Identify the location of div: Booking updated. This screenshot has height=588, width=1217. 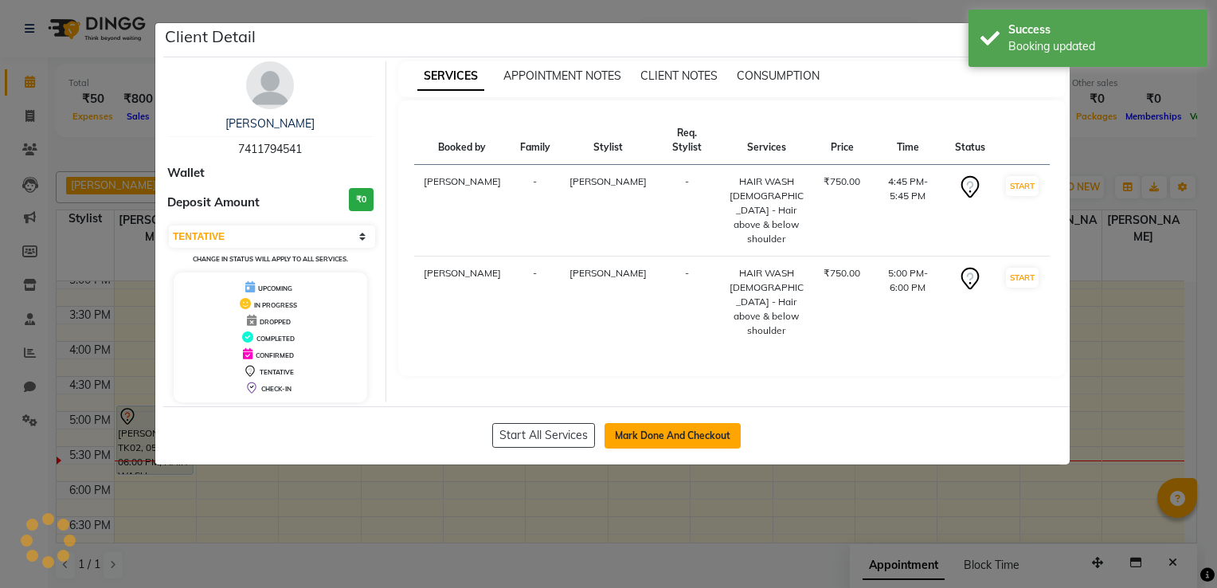
(1102, 46).